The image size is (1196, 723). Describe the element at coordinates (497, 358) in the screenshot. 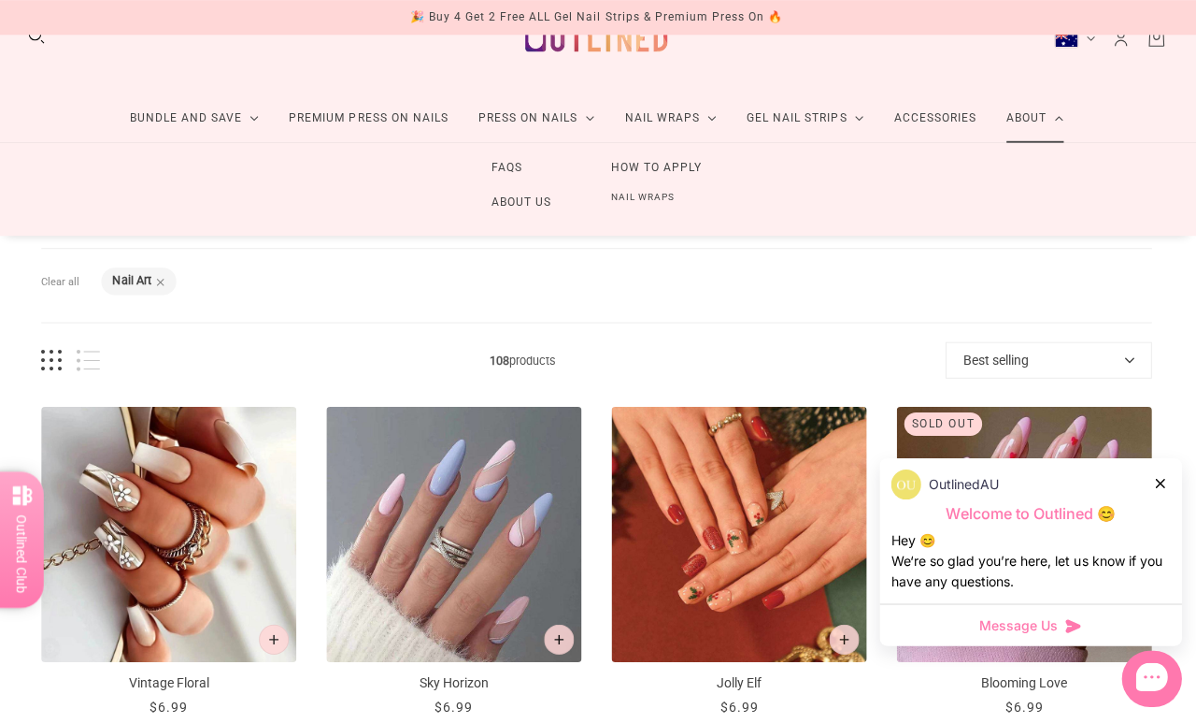

I see `b: 108` at that location.